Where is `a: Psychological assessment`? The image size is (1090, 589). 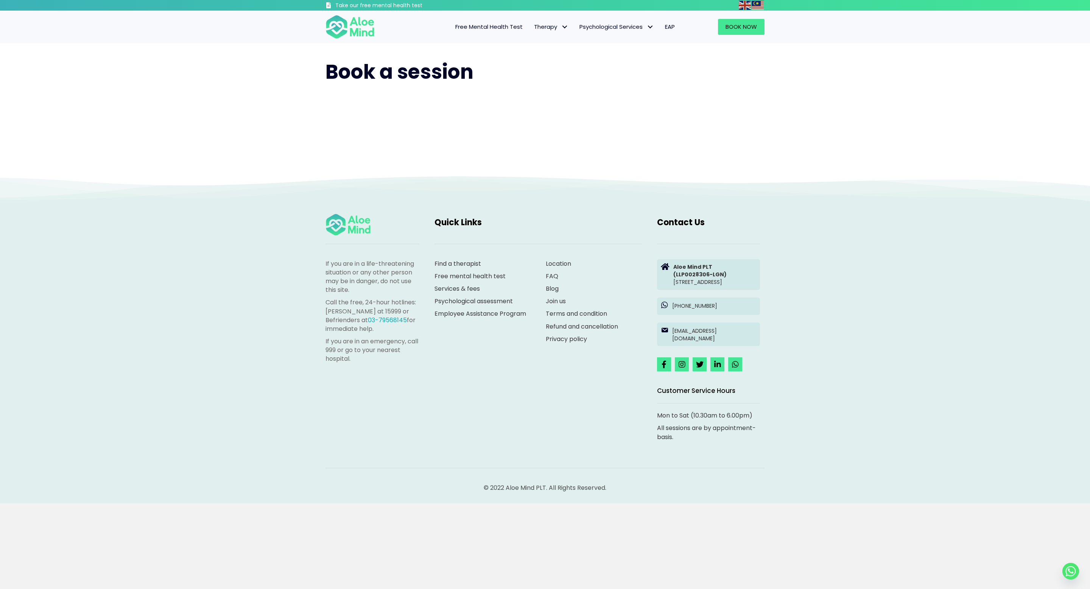
a: Psychological assessment is located at coordinates (474, 301).